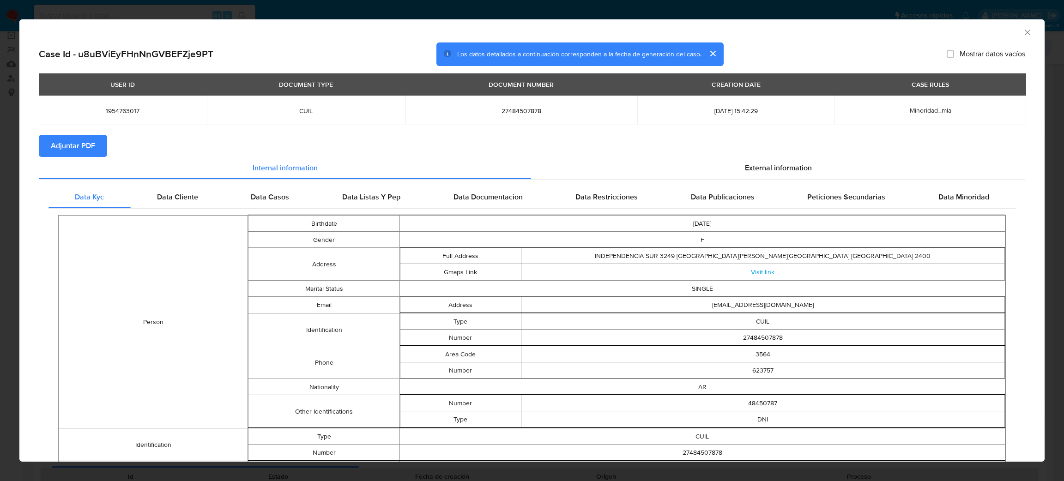  What do you see at coordinates (521, 85) in the screenshot?
I see `div: DOCUMENT NUMBER` at bounding box center [521, 85].